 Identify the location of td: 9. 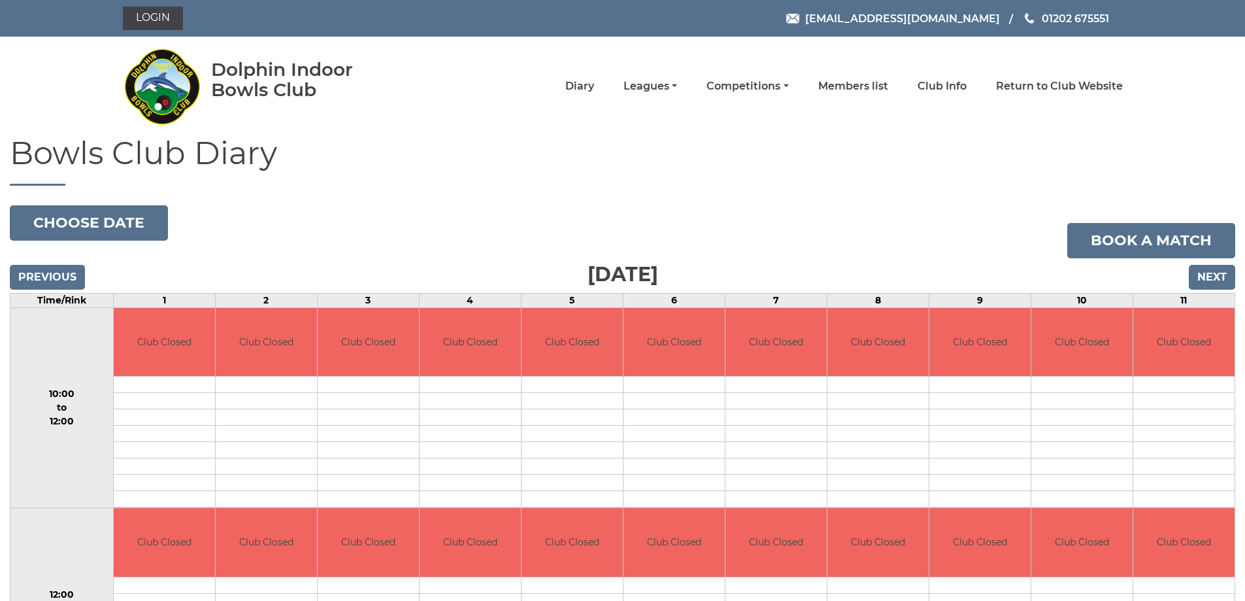
(980, 300).